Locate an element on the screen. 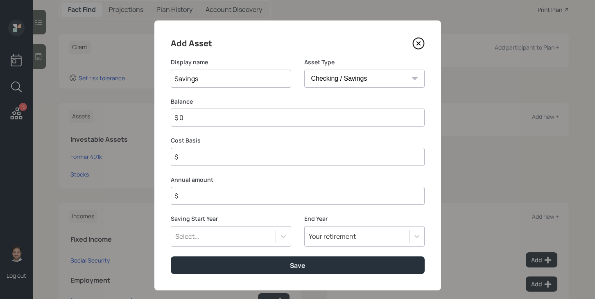 The width and height of the screenshot is (595, 299). h4: Add Asset is located at coordinates (191, 43).